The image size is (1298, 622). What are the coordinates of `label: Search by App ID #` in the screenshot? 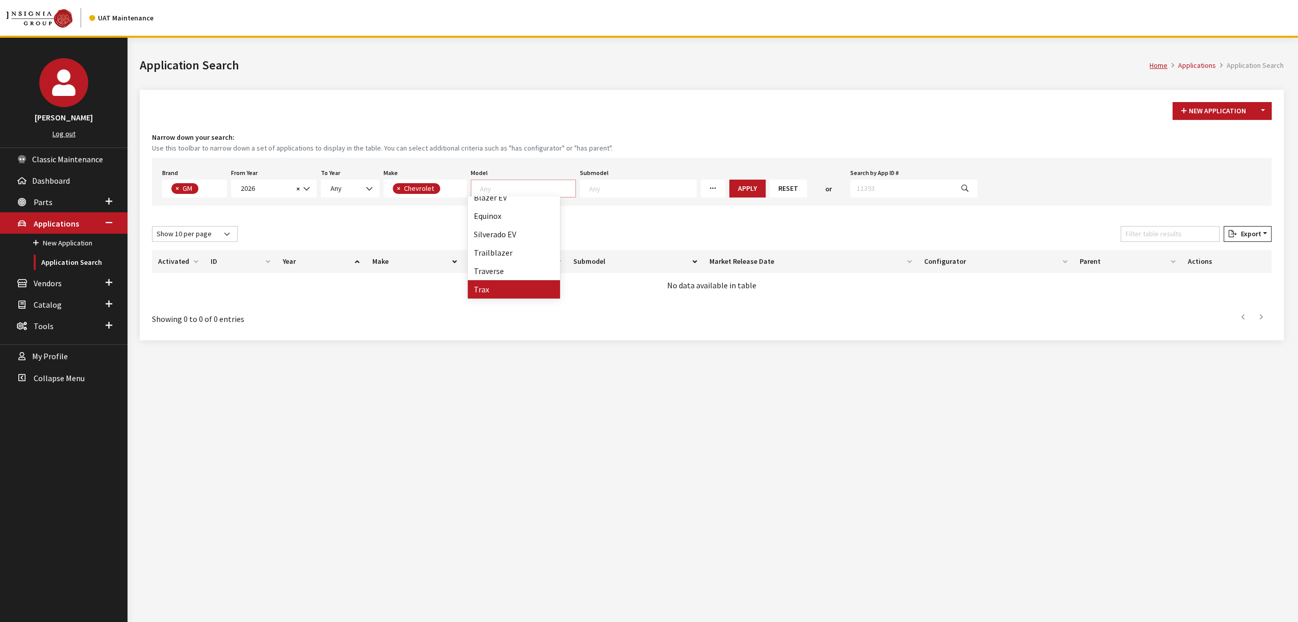 It's located at (874, 173).